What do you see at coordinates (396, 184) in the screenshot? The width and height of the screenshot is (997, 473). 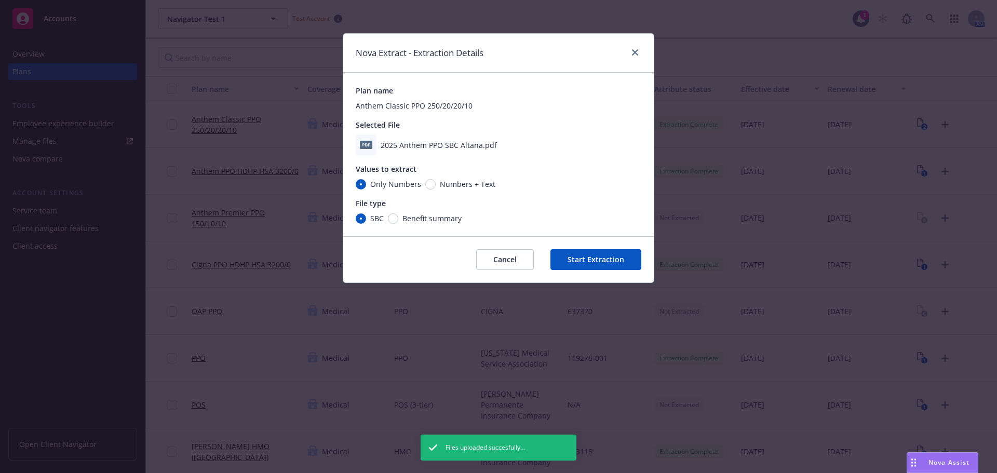 I see `span: Only Numbers` at bounding box center [396, 184].